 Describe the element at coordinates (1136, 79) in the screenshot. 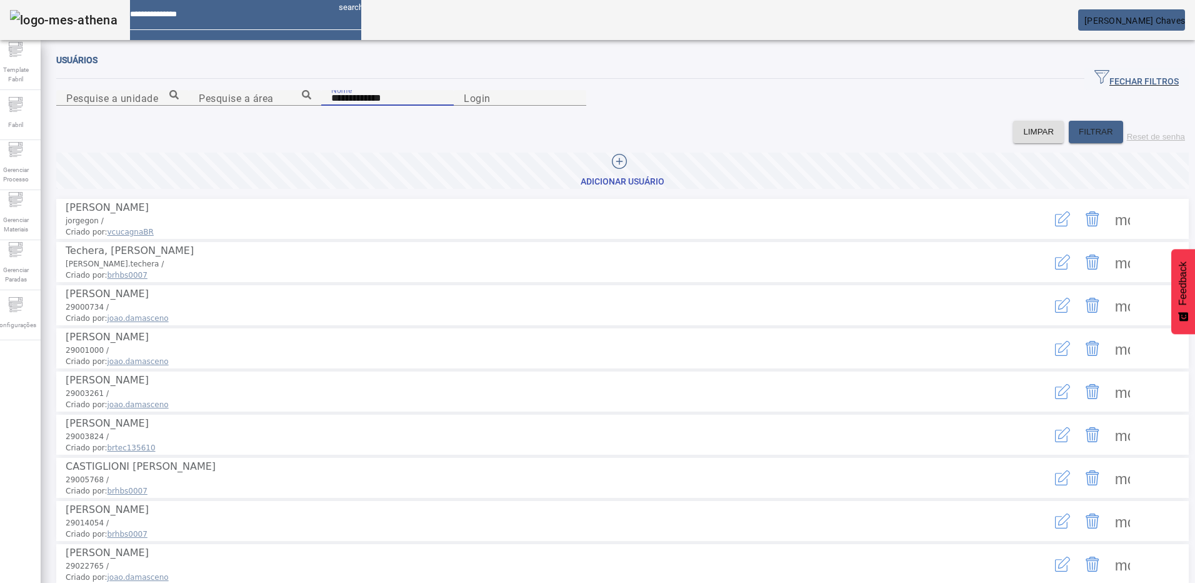

I see `button: FECHAR FILTROS` at that location.